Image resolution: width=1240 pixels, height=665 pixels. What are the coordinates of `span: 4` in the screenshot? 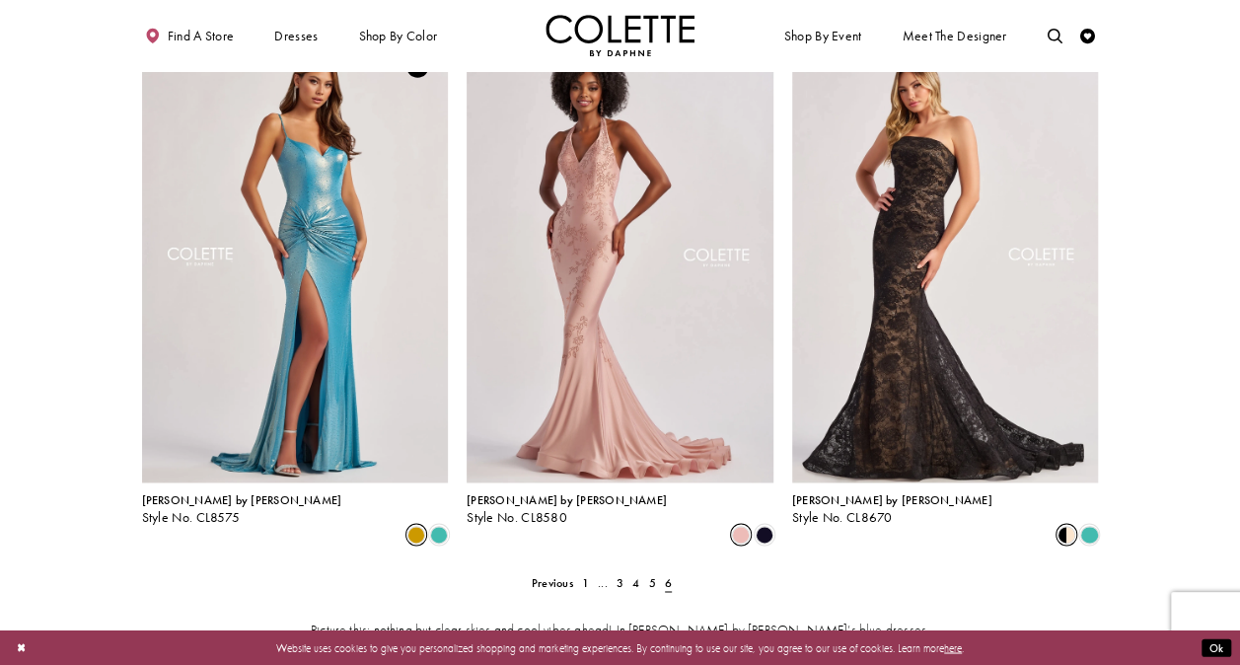 It's located at (635, 583).